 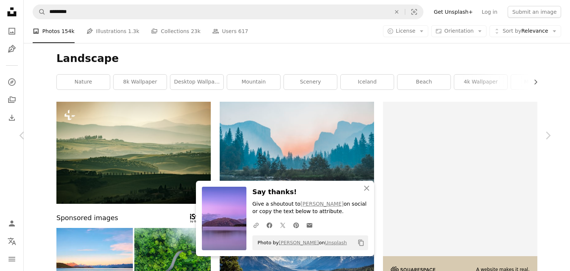 What do you see at coordinates (39, 12) in the screenshot?
I see `button: Search Unsplash` at bounding box center [39, 12].